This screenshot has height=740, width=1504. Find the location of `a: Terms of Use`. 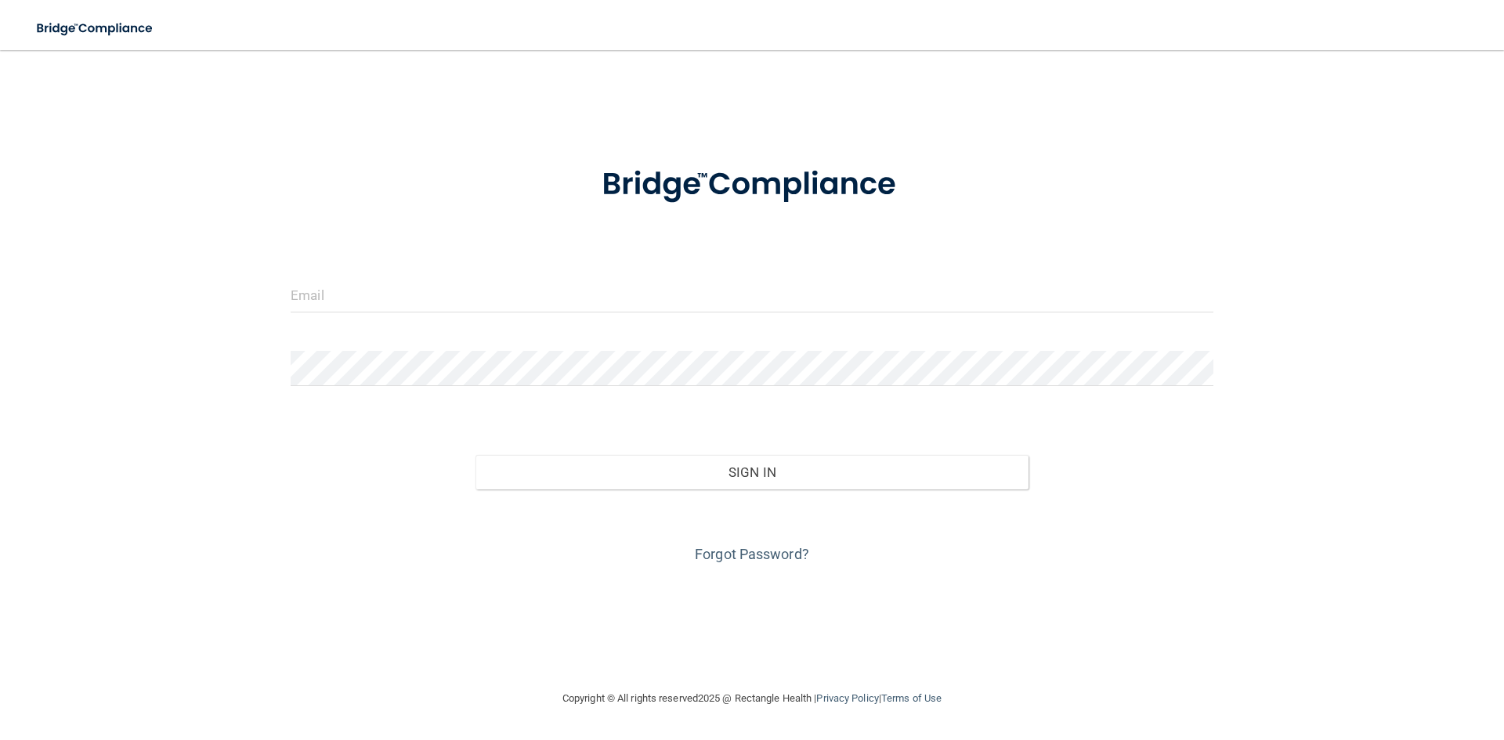

a: Terms of Use is located at coordinates (911, 698).